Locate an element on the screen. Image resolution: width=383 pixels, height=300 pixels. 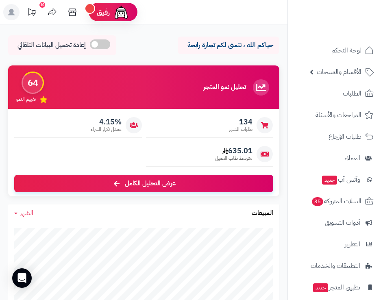
span: التقارير is located at coordinates (353, 245).